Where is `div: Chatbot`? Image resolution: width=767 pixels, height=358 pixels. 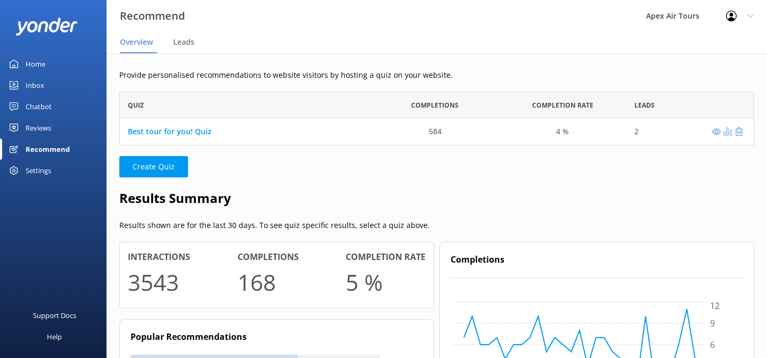 div: Chatbot is located at coordinates (38, 107).